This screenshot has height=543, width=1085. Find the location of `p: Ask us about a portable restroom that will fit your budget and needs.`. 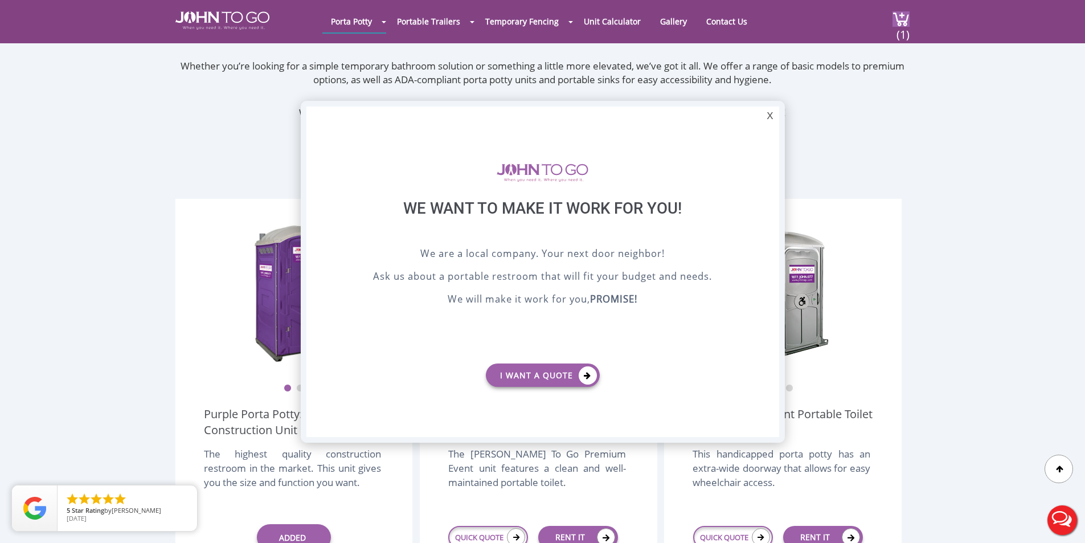

p: Ask us about a portable restroom that will fit your budget and needs. is located at coordinates (543, 277).